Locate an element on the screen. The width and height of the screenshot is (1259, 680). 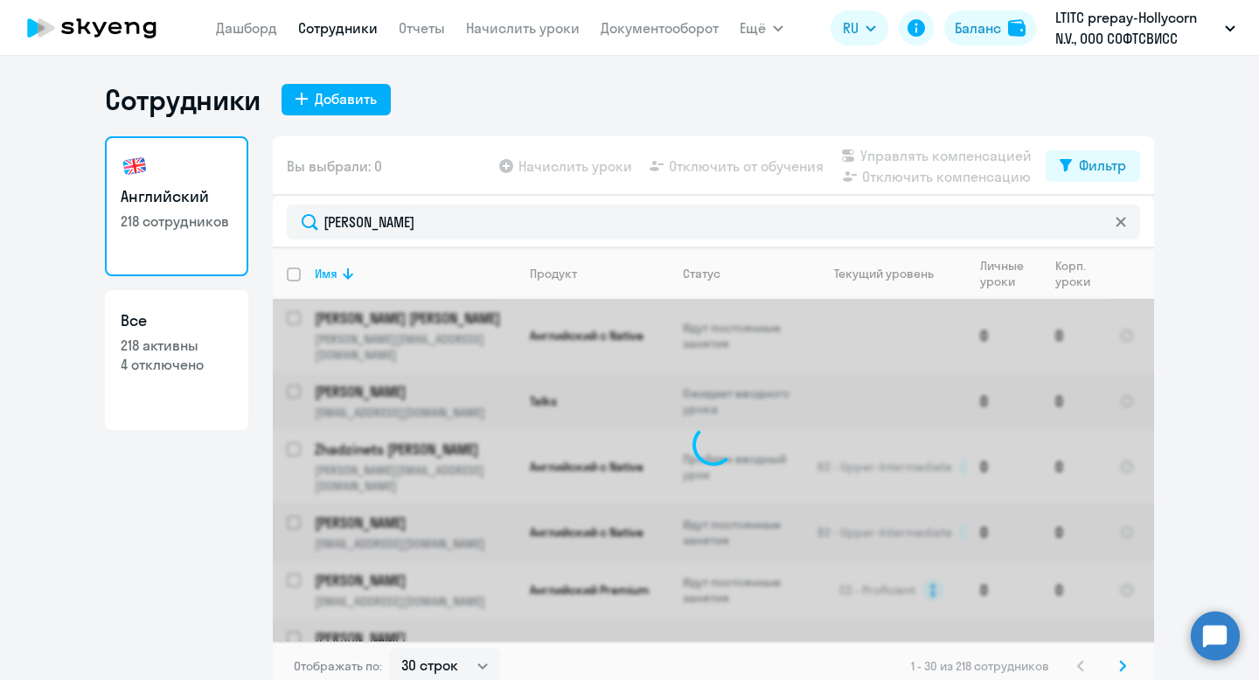
a: Английский218 сотрудников is located at coordinates (177, 206).